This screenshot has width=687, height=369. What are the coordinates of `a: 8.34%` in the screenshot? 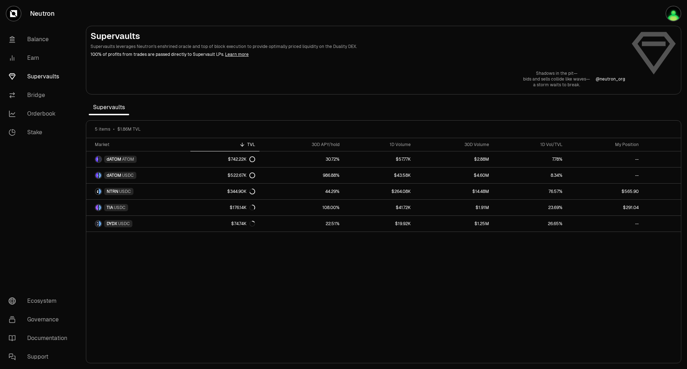 It's located at (530, 175).